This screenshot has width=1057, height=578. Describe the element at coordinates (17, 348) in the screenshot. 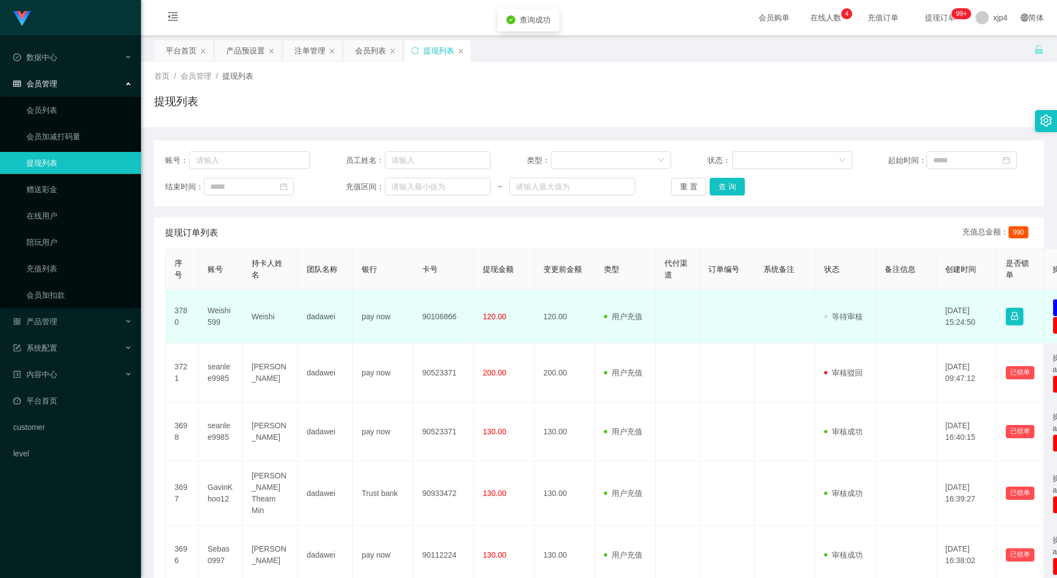

I see `i: 图标: form` at that location.